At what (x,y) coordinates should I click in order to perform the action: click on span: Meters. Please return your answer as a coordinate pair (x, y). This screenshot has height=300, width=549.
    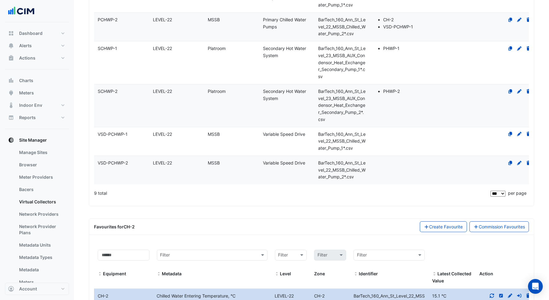
    Looking at the image, I should click on (27, 93).